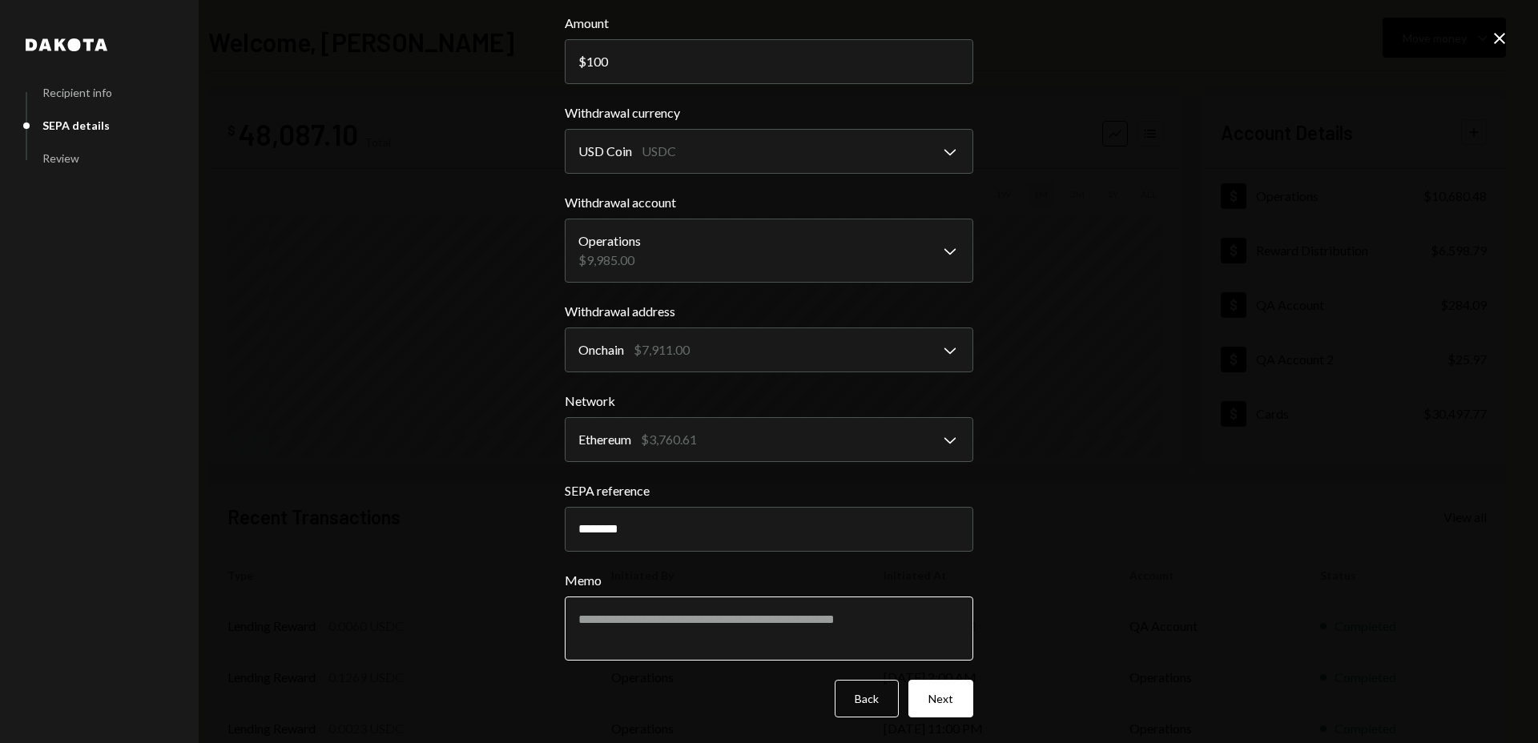  Describe the element at coordinates (769, 440) in the screenshot. I see `button: Network` at that location.